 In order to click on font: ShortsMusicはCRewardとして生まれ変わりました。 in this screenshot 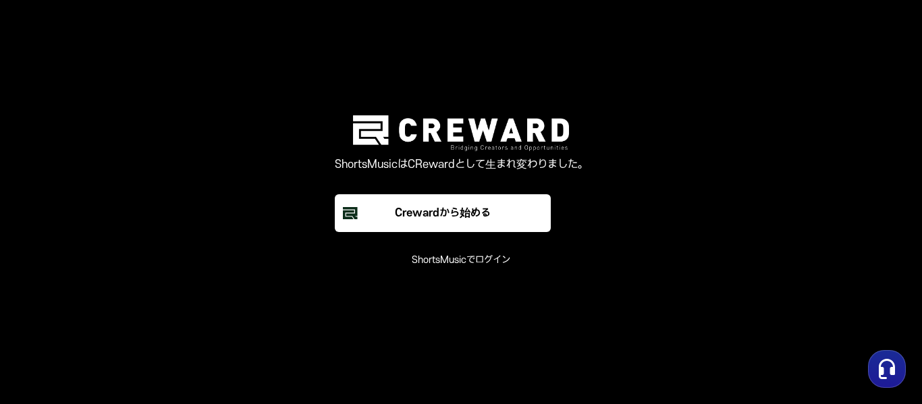, I will do `click(461, 165)`.